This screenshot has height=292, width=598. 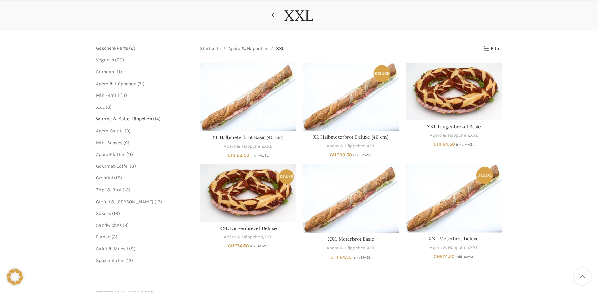 What do you see at coordinates (110, 260) in the screenshot?
I see `span: Spezialitäten` at bounding box center [110, 260].